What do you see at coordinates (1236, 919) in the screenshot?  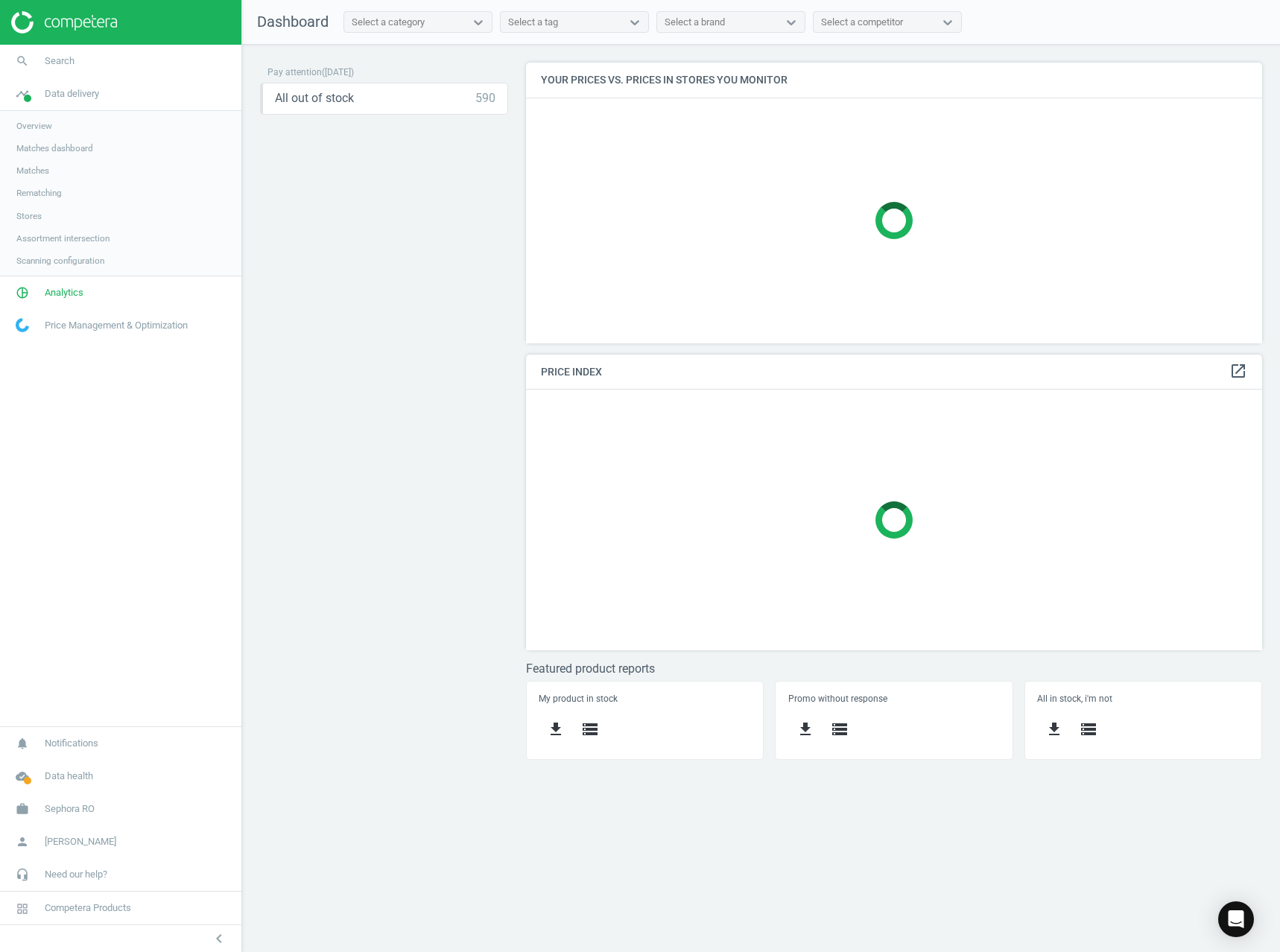 I see `div: Open Intercom Messenger` at bounding box center [1236, 919].